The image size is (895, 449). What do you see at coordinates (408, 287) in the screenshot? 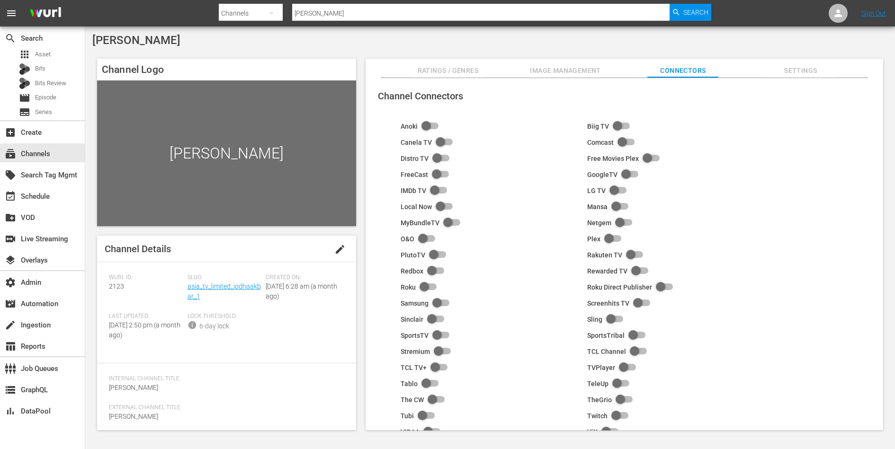
I see `div: Roku` at bounding box center [408, 287].